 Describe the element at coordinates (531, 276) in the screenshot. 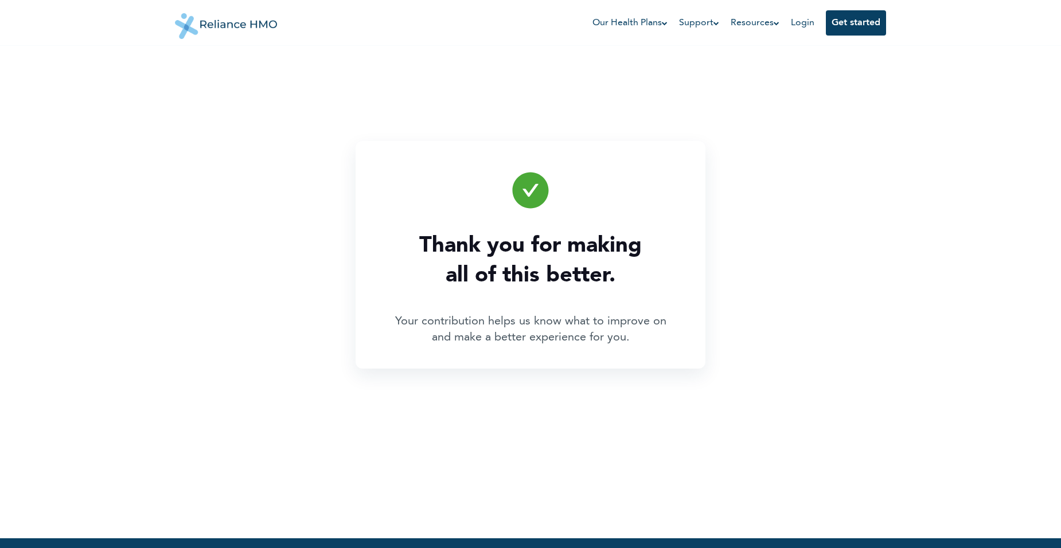

I see `span: all of this better.` at that location.